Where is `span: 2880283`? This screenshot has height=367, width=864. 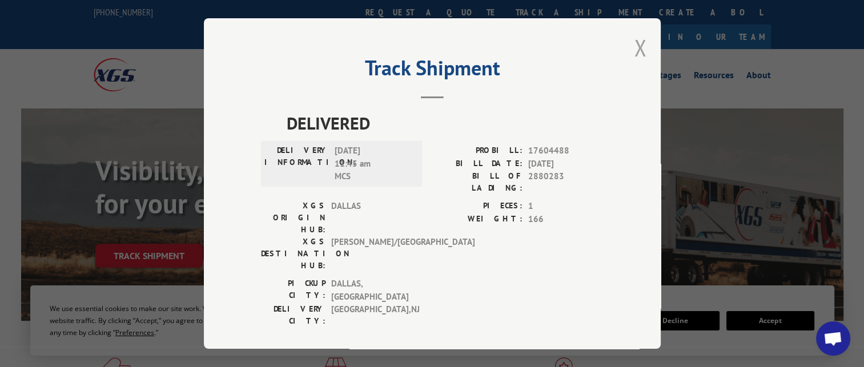
span: 2880283 is located at coordinates (566, 182).